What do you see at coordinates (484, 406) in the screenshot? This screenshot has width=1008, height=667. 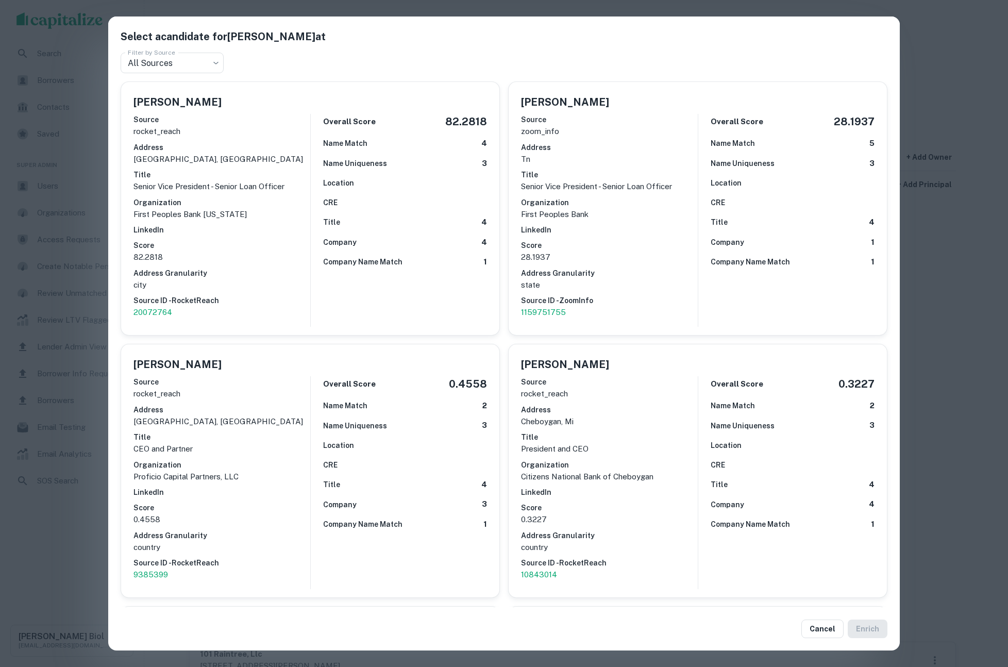 I see `h6: 2` at bounding box center [484, 406].